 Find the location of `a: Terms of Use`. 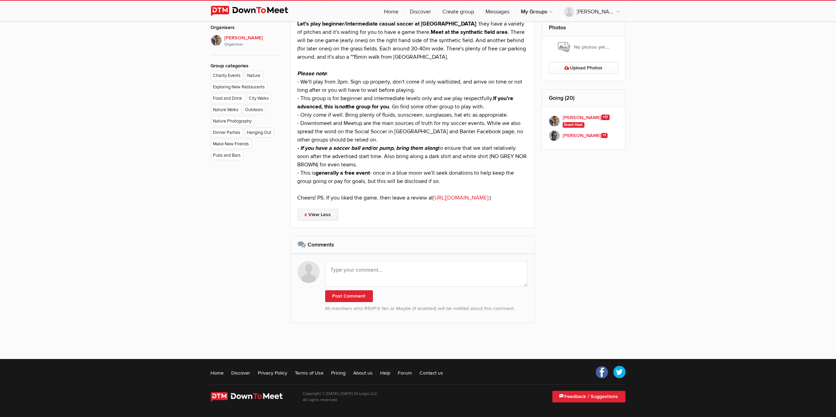

a: Terms of Use is located at coordinates (309, 373).